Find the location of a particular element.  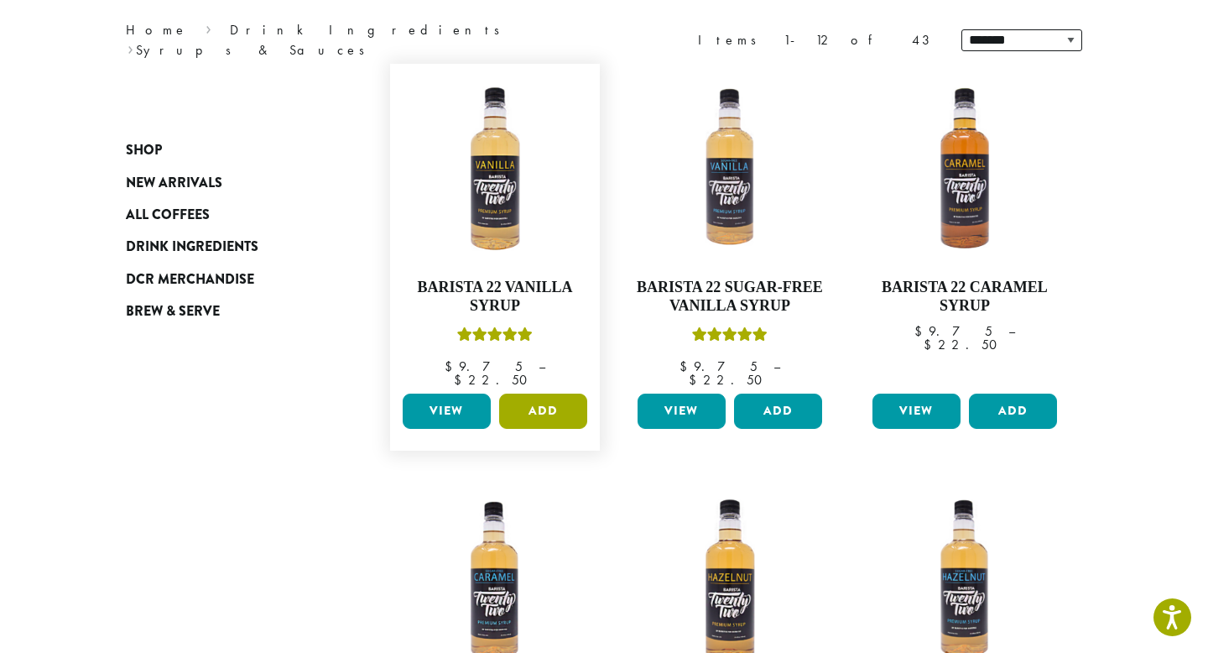

a: Barista 22 Sugar-Free Vanilla SyrupRated 5.00 out of 5 is located at coordinates (730, 229).